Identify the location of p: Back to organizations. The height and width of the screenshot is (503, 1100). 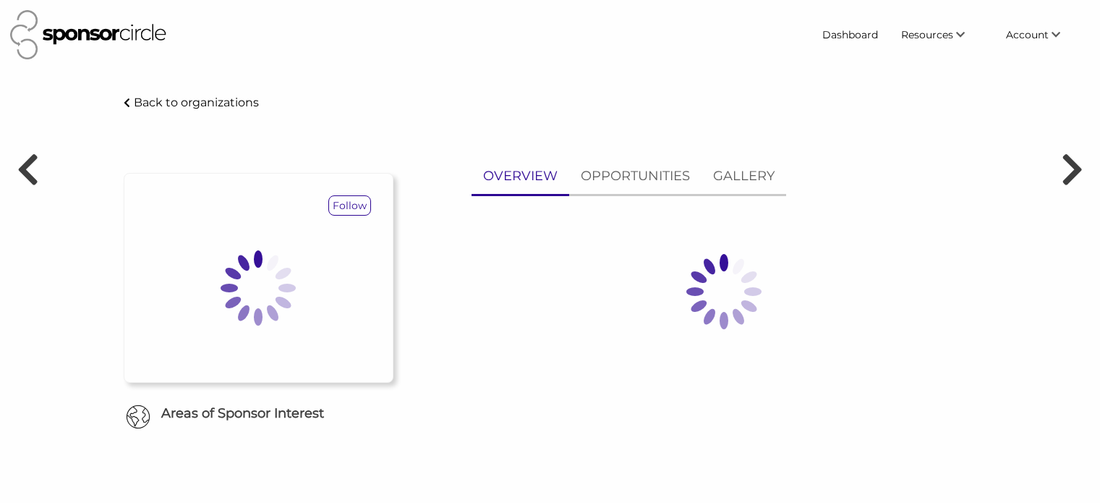
(196, 102).